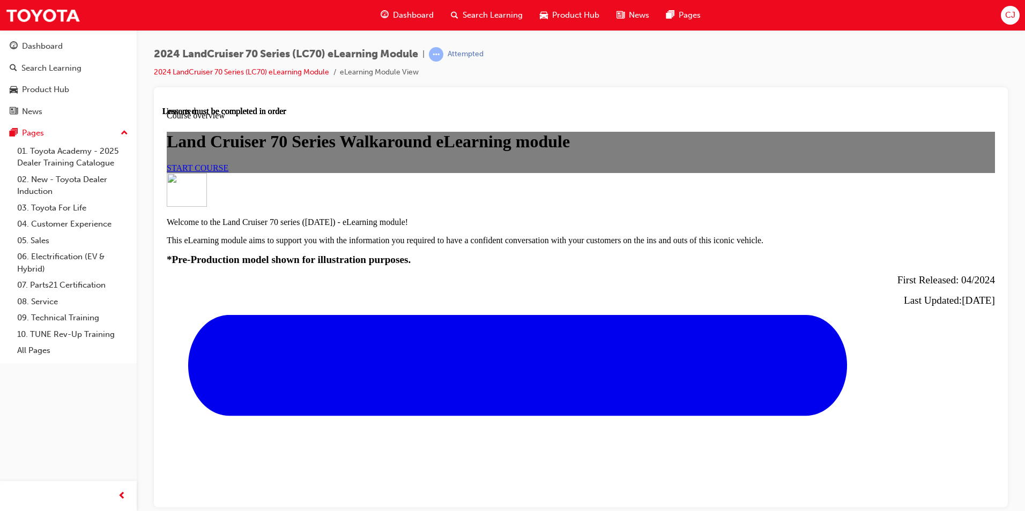  What do you see at coordinates (126, 153) in the screenshot?
I see `strong: *Pre-Production model shown for illustration purposes.` at bounding box center [126, 153].